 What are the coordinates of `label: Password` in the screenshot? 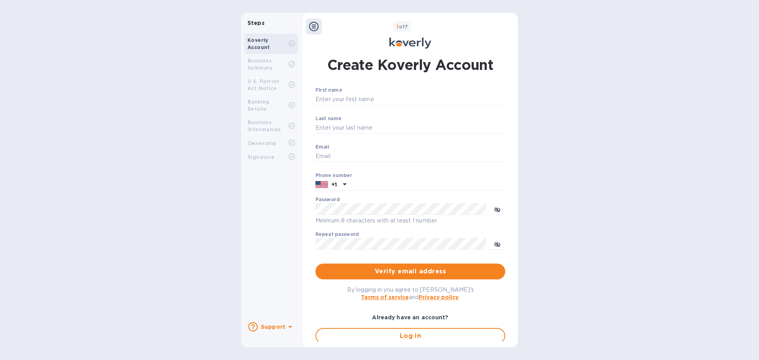 It's located at (327, 200).